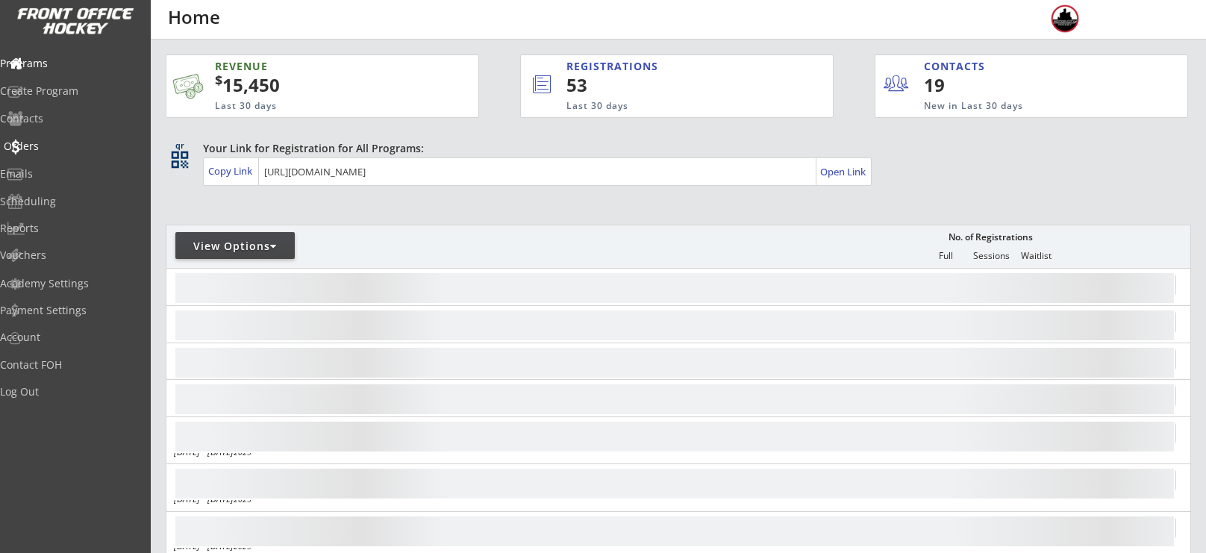  What do you see at coordinates (180, 160) in the screenshot?
I see `button: qr_code` at bounding box center [180, 160].